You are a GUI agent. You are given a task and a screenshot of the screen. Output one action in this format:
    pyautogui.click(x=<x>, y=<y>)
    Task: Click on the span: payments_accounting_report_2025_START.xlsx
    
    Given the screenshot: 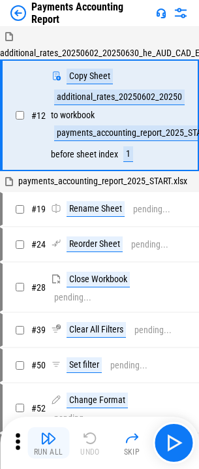 What is the action you would take?
    pyautogui.click(x=103, y=181)
    